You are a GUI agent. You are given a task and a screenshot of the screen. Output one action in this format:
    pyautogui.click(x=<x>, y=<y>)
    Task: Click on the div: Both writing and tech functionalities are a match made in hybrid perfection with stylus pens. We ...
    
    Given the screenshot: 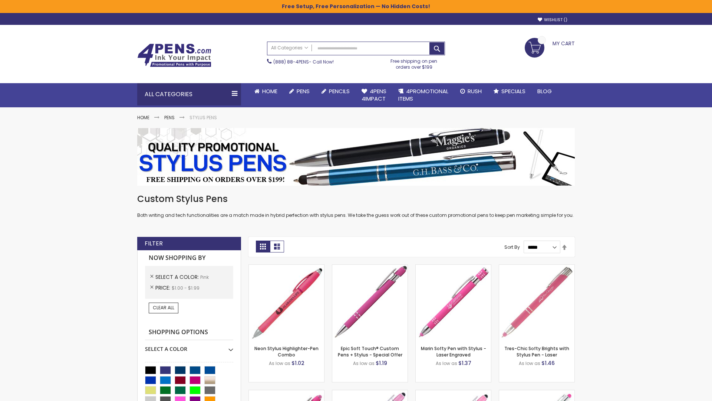 What is the action you would take?
    pyautogui.click(x=356, y=205)
    